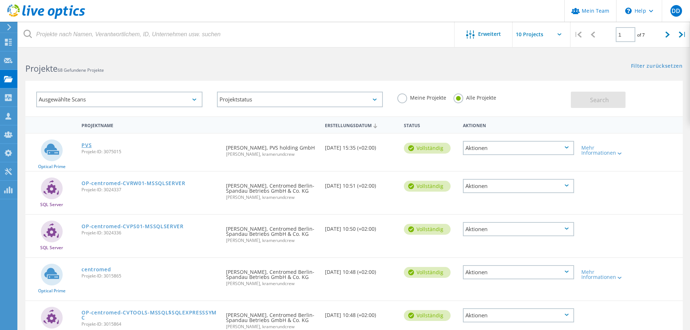 This screenshot has width=690, height=330. Describe the element at coordinates (656, 66) in the screenshot. I see `a: Filter zurücksetzen` at that location.